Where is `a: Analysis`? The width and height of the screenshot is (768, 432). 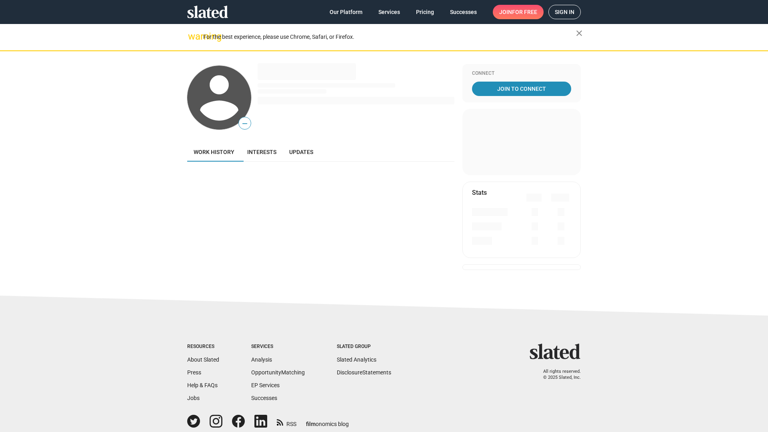 a: Analysis is located at coordinates (262, 359).